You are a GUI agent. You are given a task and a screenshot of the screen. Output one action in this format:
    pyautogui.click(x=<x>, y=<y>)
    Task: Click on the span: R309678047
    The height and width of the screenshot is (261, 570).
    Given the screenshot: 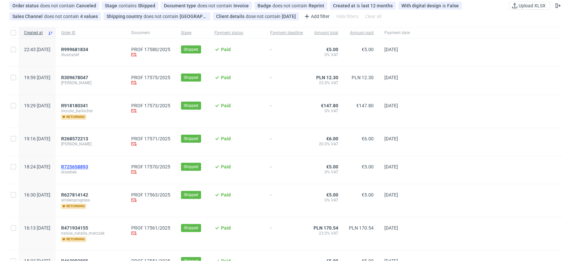 What is the action you would take?
    pyautogui.click(x=74, y=77)
    